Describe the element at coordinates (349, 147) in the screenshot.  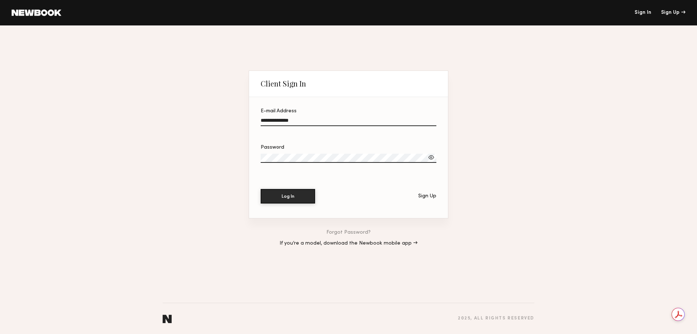
I see `div: Password` at that location.